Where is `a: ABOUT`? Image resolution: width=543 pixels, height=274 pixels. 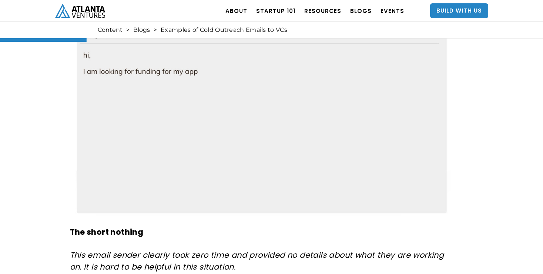
a: ABOUT is located at coordinates (236, 11).